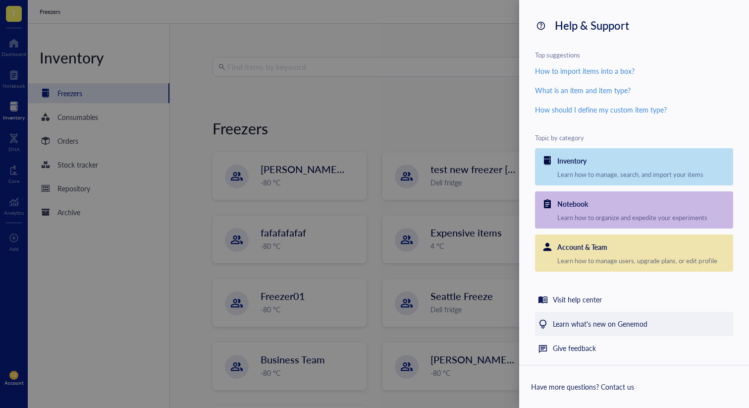 This screenshot has width=749, height=408. What do you see at coordinates (617, 386) in the screenshot?
I see `a: Contact us` at bounding box center [617, 386].